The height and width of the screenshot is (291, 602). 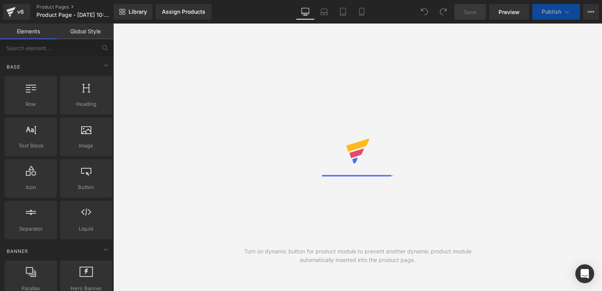 I want to click on span: Icon, so click(x=31, y=187).